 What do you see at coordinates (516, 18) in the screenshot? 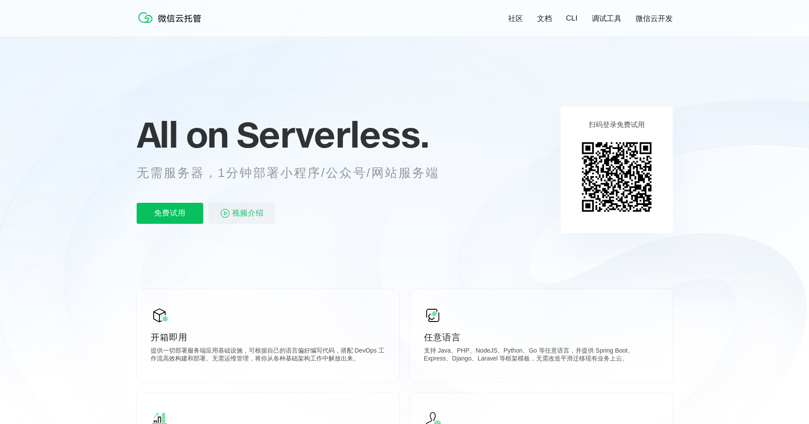
I see `a: 社区` at bounding box center [516, 18].